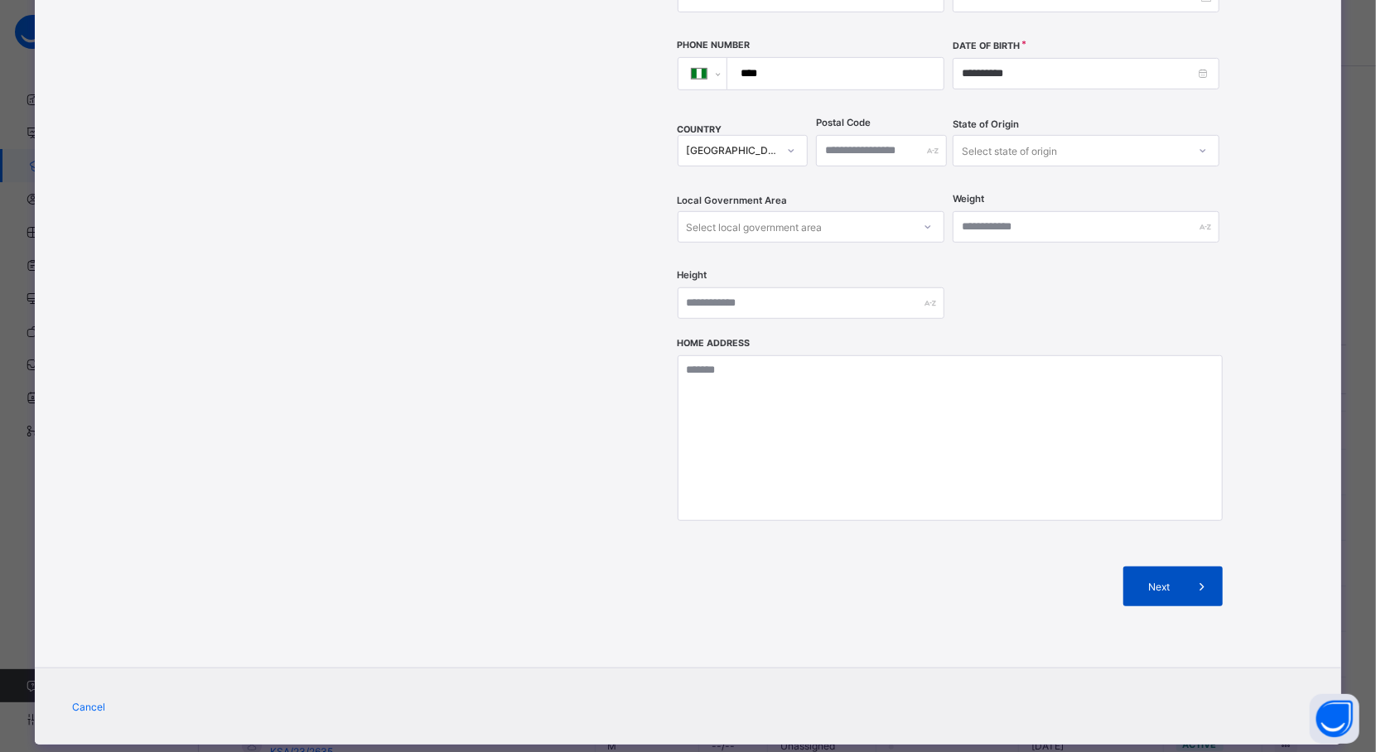  I want to click on span: Cancel, so click(89, 706).